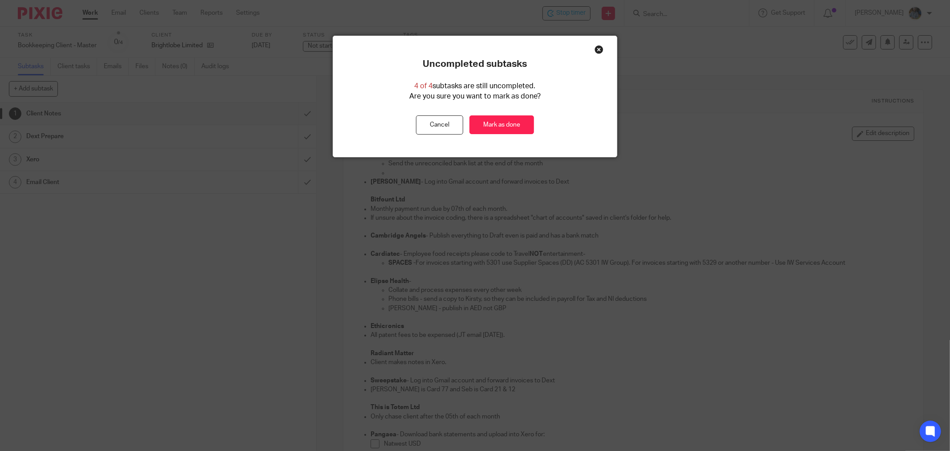 Image resolution: width=950 pixels, height=451 pixels. I want to click on p: Uncompleted subtasks, so click(475, 64).